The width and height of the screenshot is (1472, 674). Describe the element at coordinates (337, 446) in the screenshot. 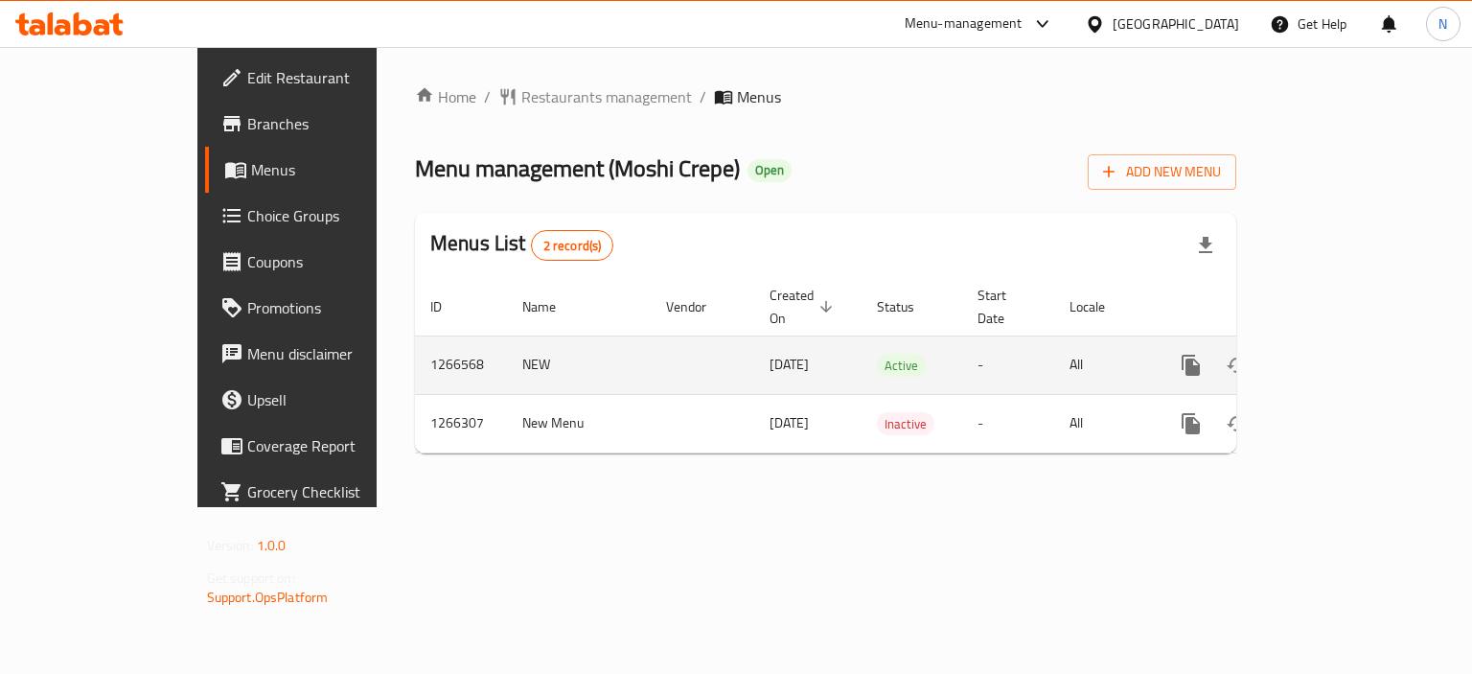

I see `span: Coverage Report` at that location.